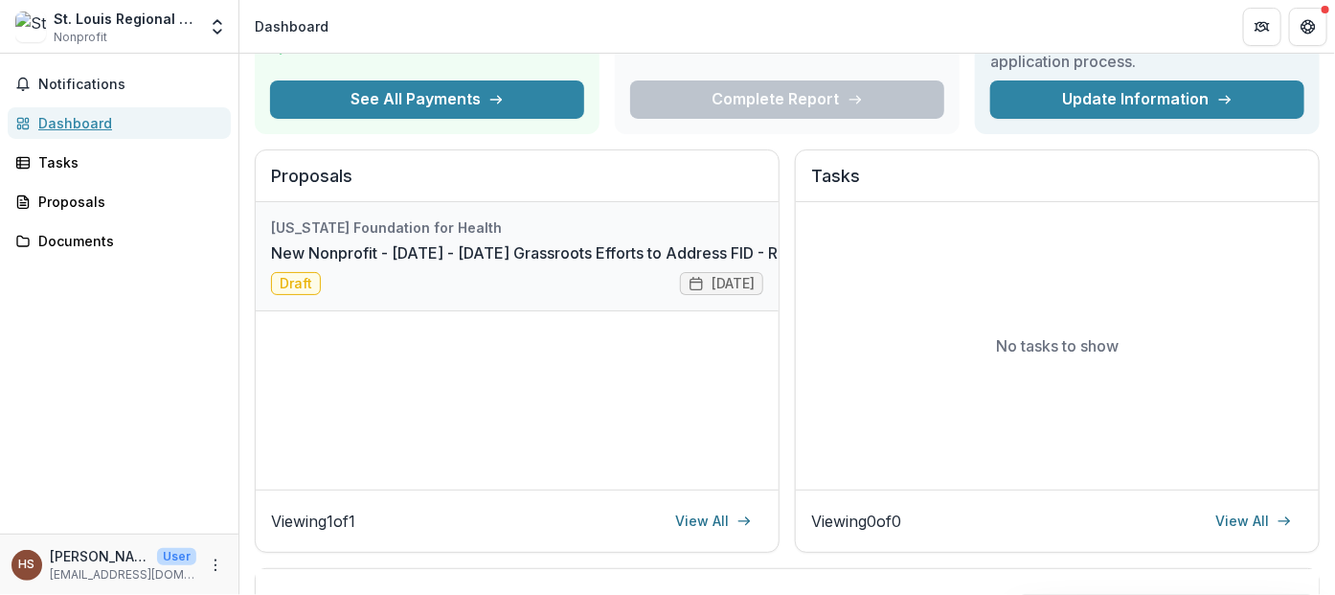  Describe the element at coordinates (119, 162) in the screenshot. I see `a: Tasks` at that location.